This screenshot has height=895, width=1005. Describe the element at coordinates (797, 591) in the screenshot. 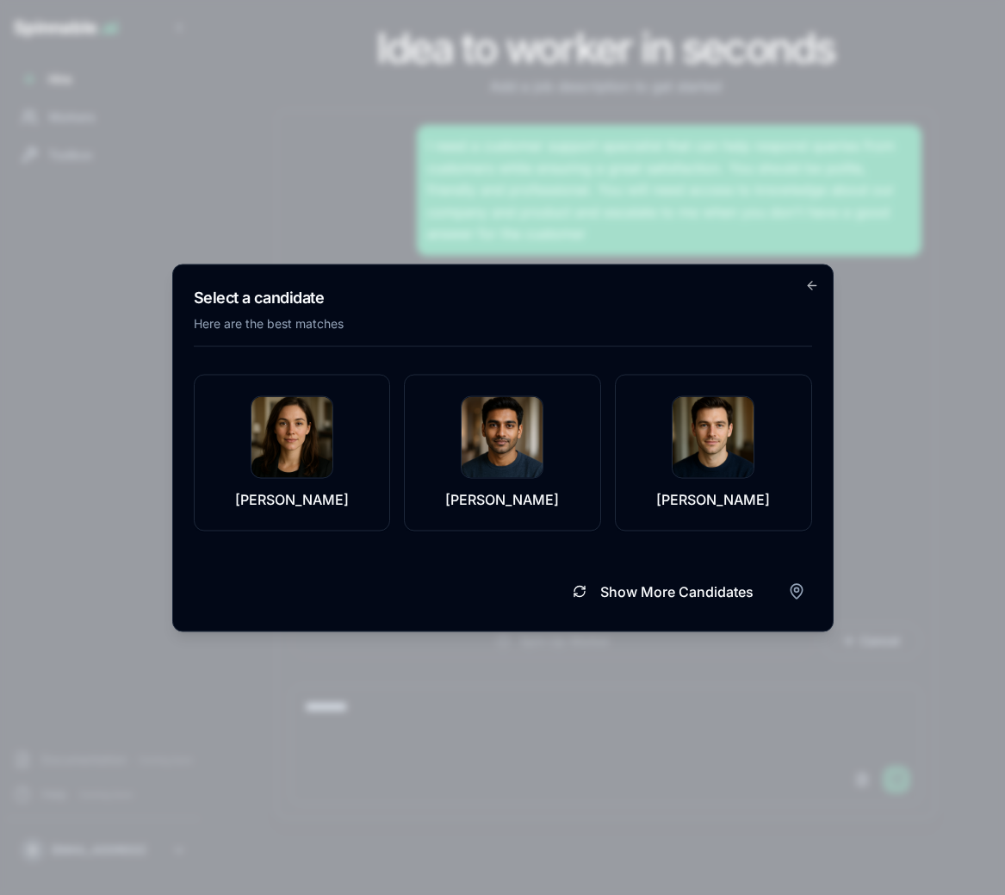

I see `button: Filter by region` at that location.